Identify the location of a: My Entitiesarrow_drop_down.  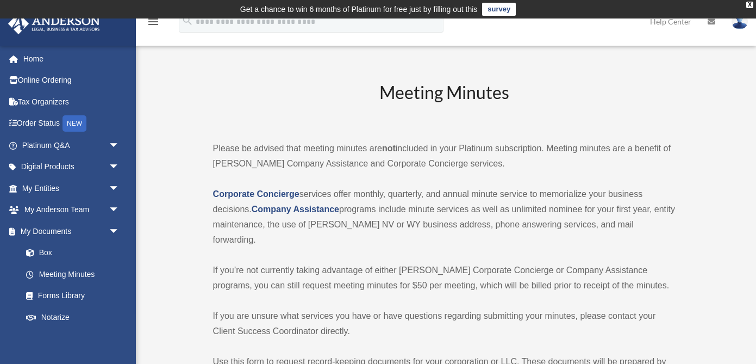
(72, 188).